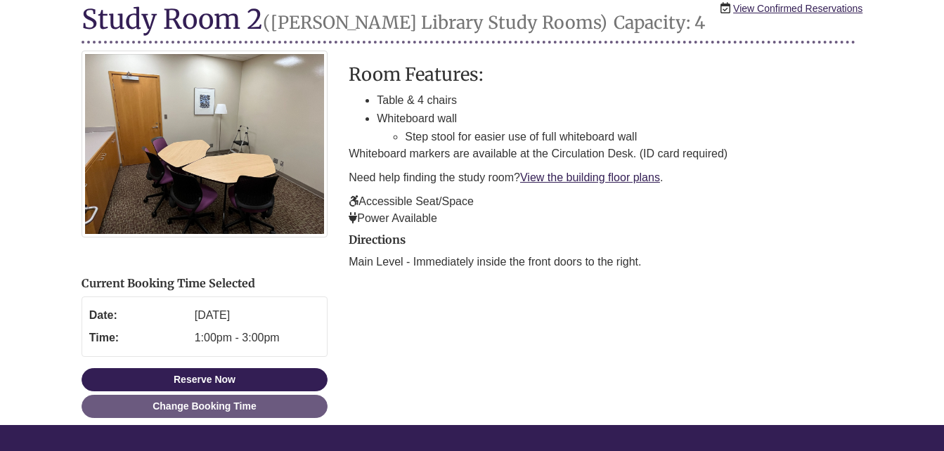 This screenshot has height=451, width=944. Describe the element at coordinates (138, 338) in the screenshot. I see `dt: Time:` at that location.